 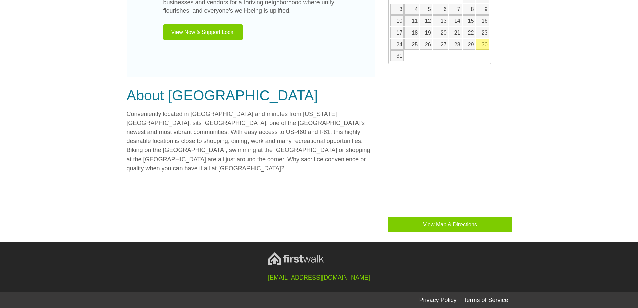 I want to click on a: 8, so click(x=469, y=9).